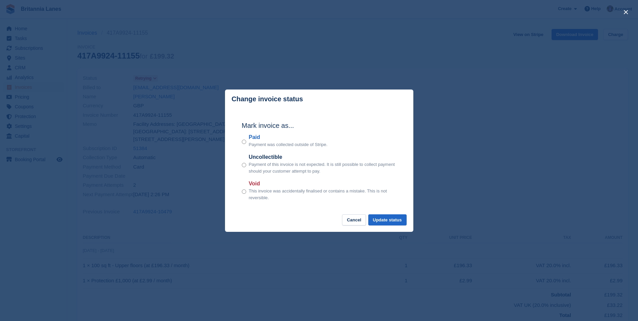 The height and width of the screenshot is (321, 638). Describe the element at coordinates (288, 137) in the screenshot. I see `label: Paid` at that location.